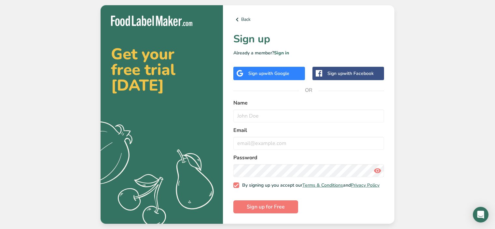  Describe the element at coordinates (309, 103) in the screenshot. I see `label: Name` at that location.